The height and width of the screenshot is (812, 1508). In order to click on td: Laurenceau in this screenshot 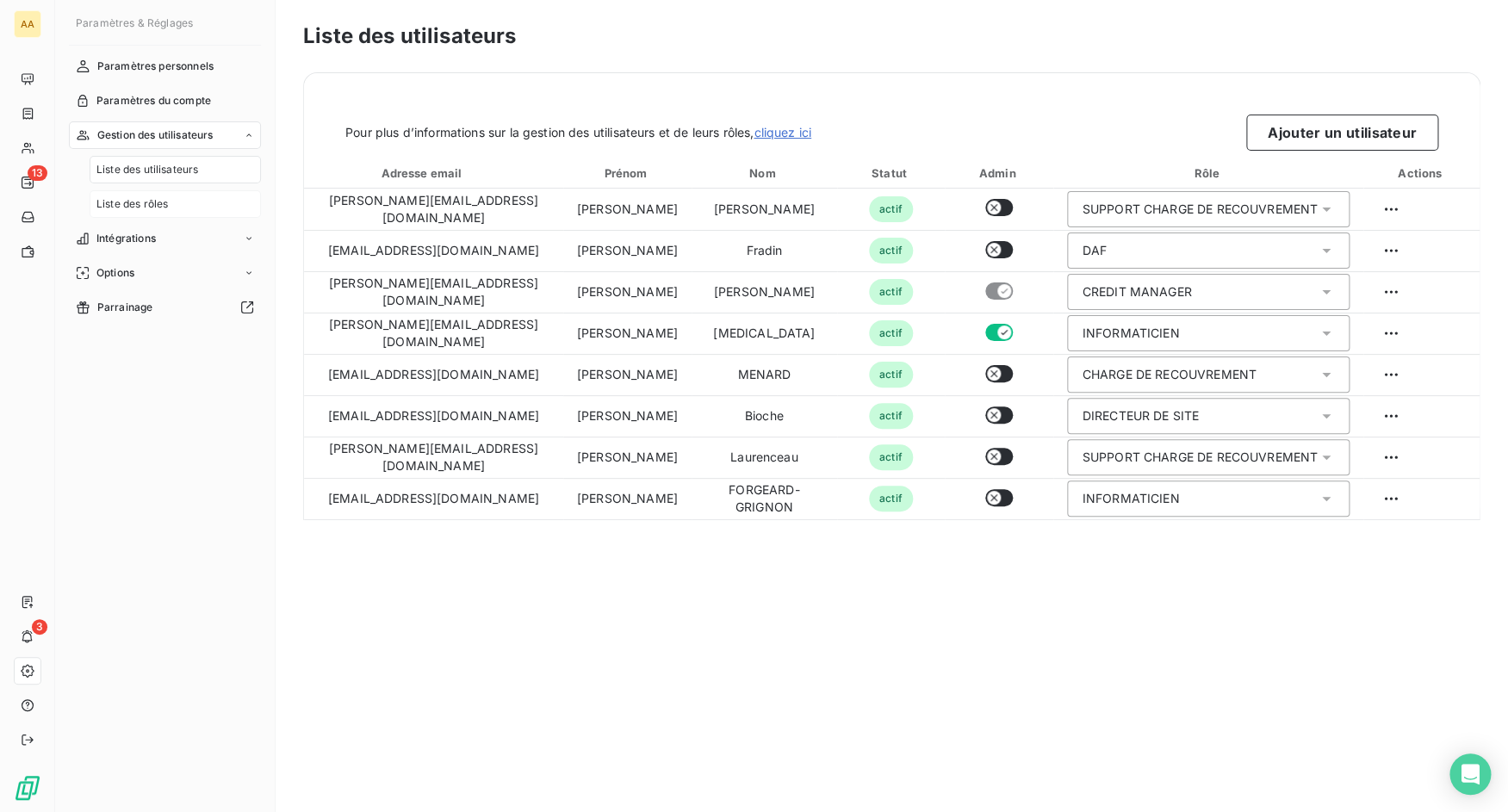, I will do `click(764, 457)`.